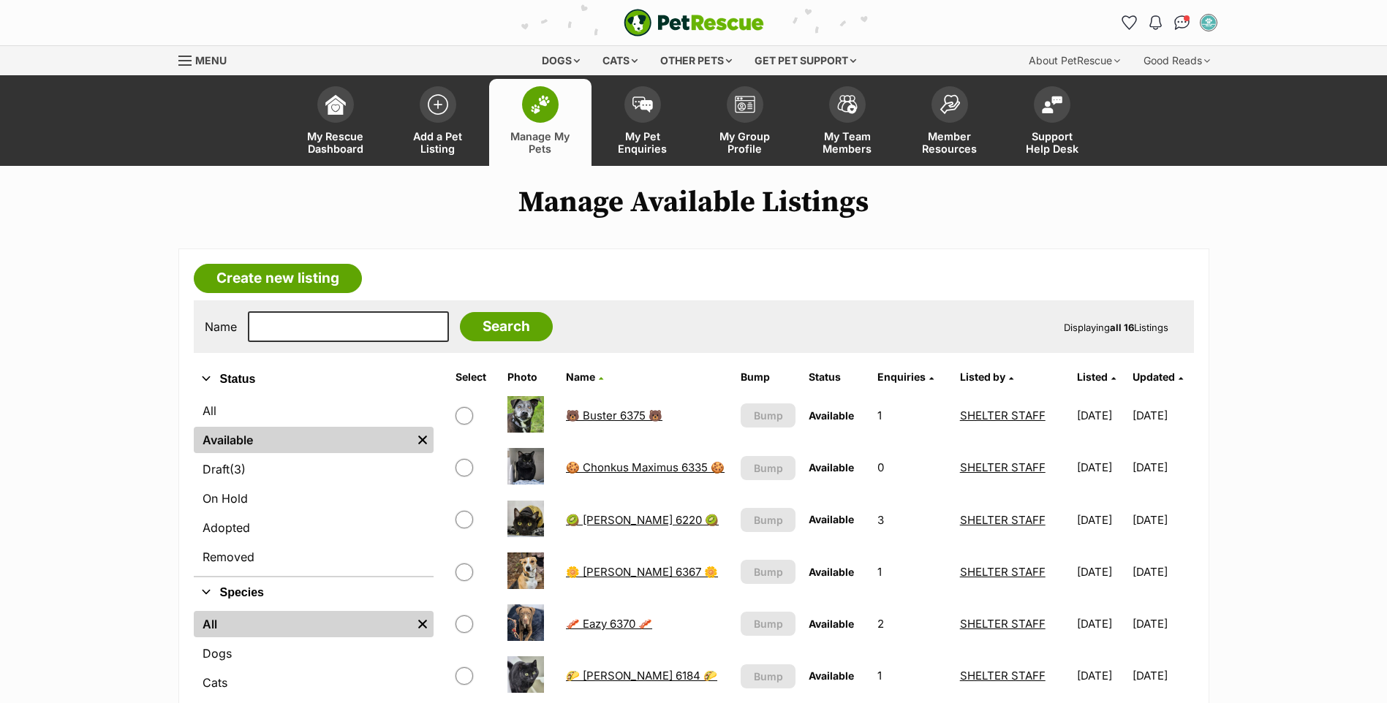 Image resolution: width=1387 pixels, height=703 pixels. What do you see at coordinates (950, 143) in the screenshot?
I see `span: Member Resources` at bounding box center [950, 143].